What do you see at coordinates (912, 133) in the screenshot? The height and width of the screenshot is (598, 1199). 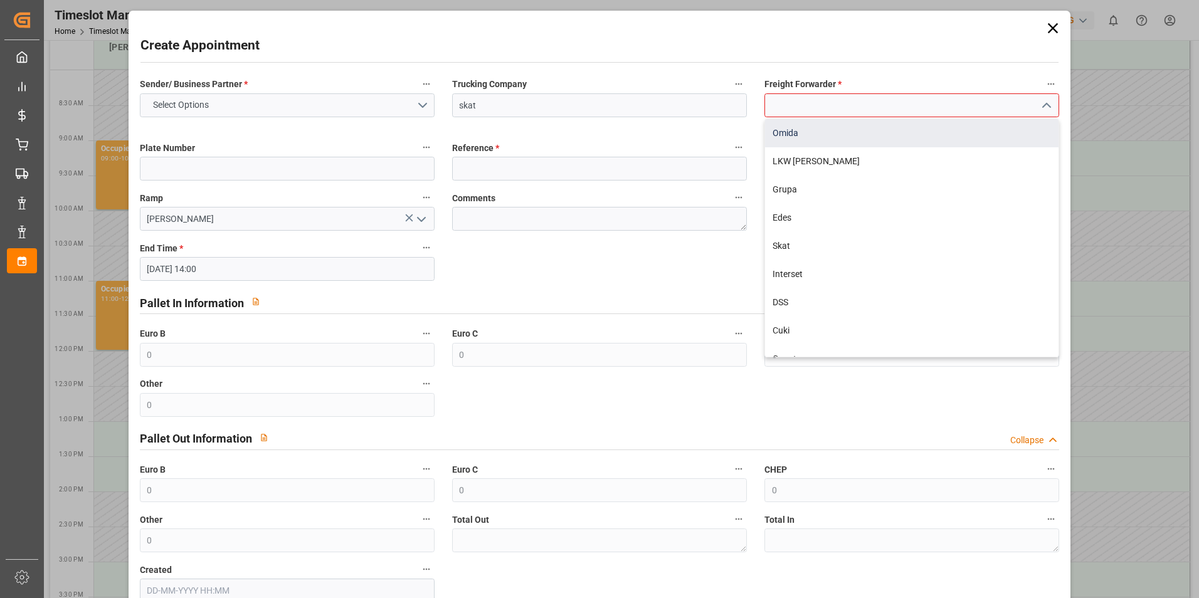 I see `div: Omida` at bounding box center [912, 133].